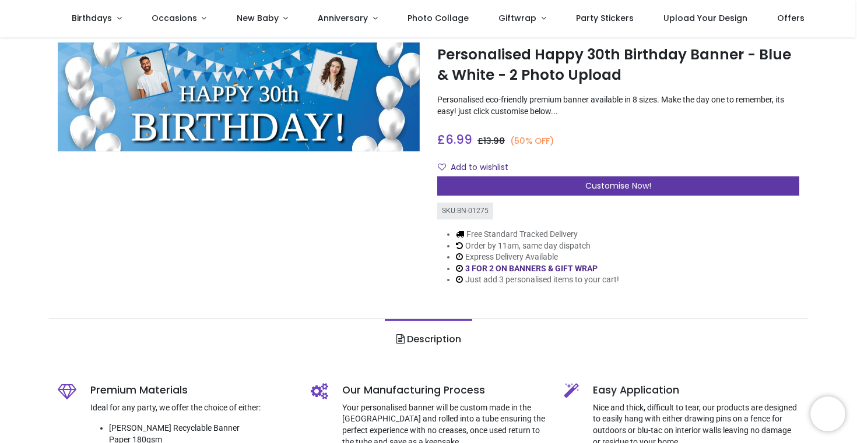 The width and height of the screenshot is (857, 443). Describe the element at coordinates (192, 408) in the screenshot. I see `p: Ideal for any party, we offer the choice of either:` at that location.